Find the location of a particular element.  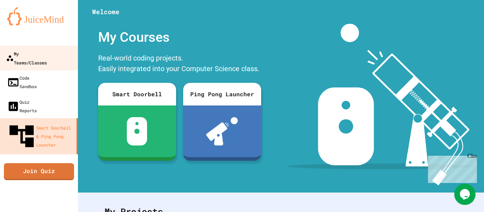

div: Code Sandbox is located at coordinates (22, 82).